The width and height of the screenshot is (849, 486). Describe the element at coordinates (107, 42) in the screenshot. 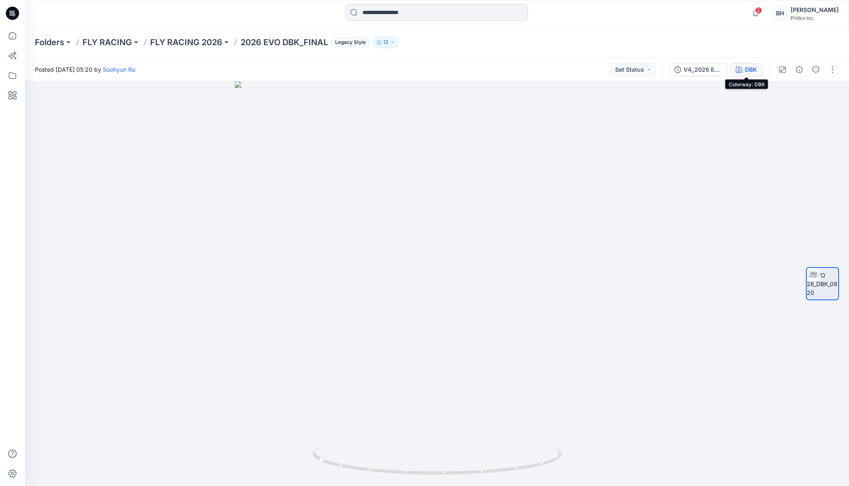

I see `p: FLY RACING` at that location.